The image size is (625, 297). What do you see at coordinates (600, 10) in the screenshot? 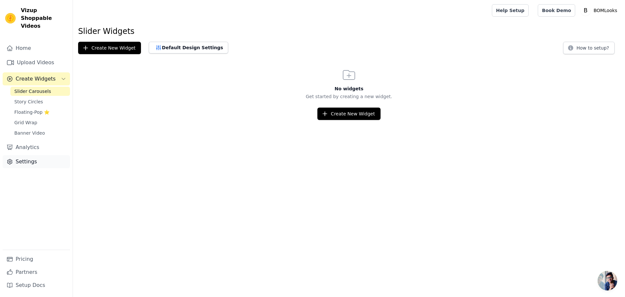
I see `button: B BOMLooks` at bounding box center [600, 10].